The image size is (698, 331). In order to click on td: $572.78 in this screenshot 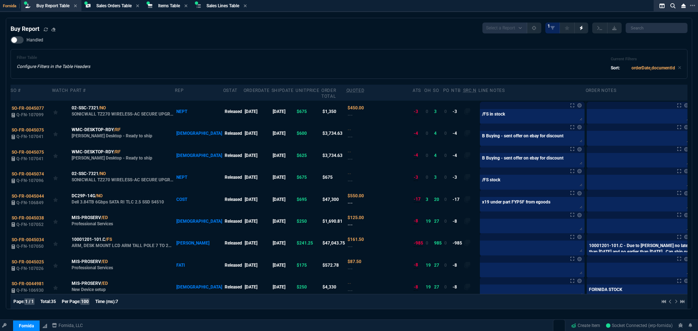, I will do `click(334, 265)`.